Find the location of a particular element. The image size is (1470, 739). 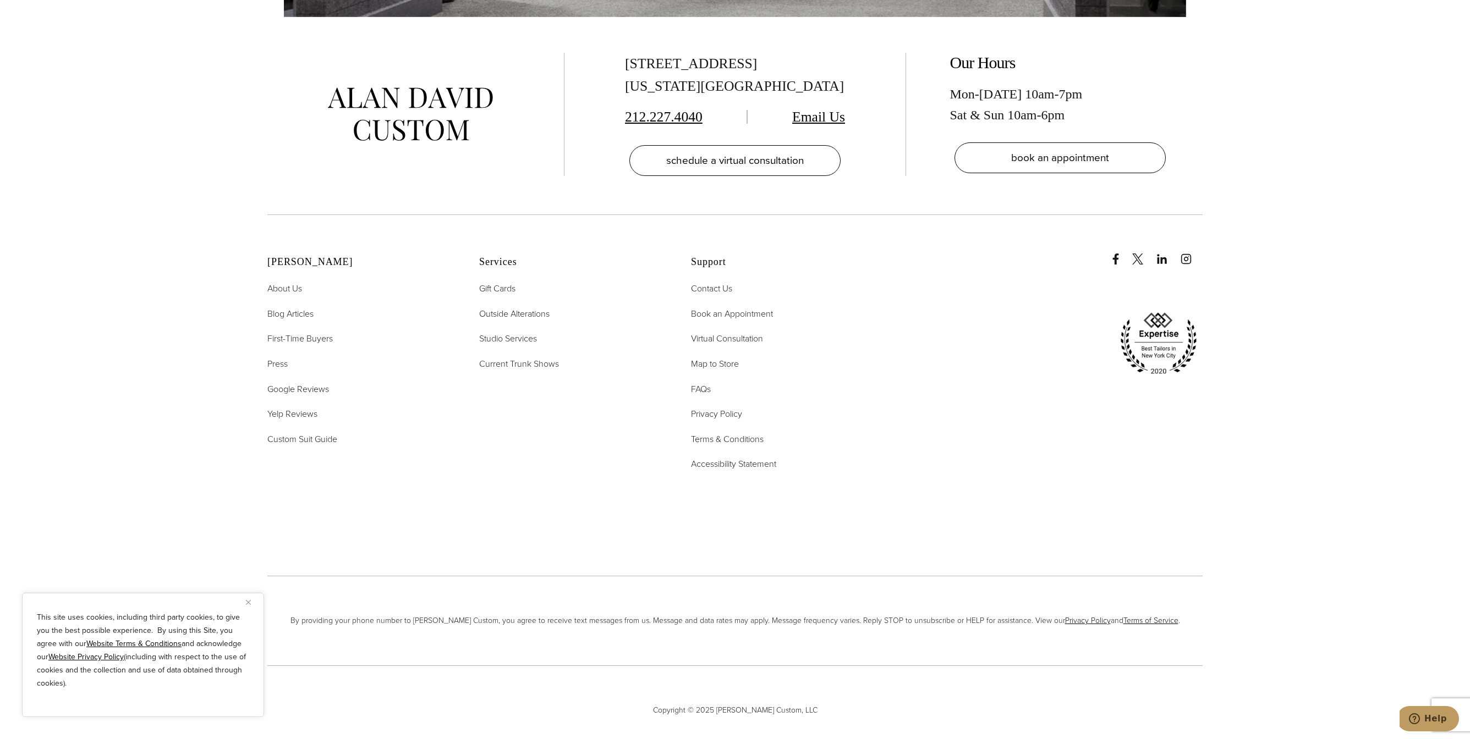

nav: Alan David Footer Nav is located at coordinates (359, 364).